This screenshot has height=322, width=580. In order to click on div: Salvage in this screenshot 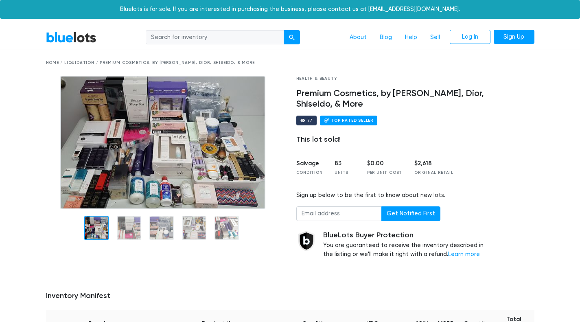, I will do `click(310, 164)`.